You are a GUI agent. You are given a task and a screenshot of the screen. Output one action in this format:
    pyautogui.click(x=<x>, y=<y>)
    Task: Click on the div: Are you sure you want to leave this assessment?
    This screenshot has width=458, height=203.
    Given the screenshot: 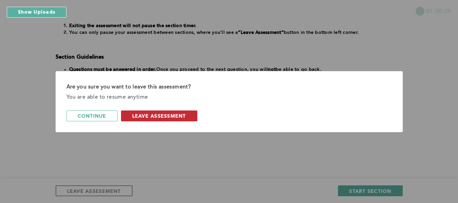 What is the action you would take?
    pyautogui.click(x=229, y=87)
    